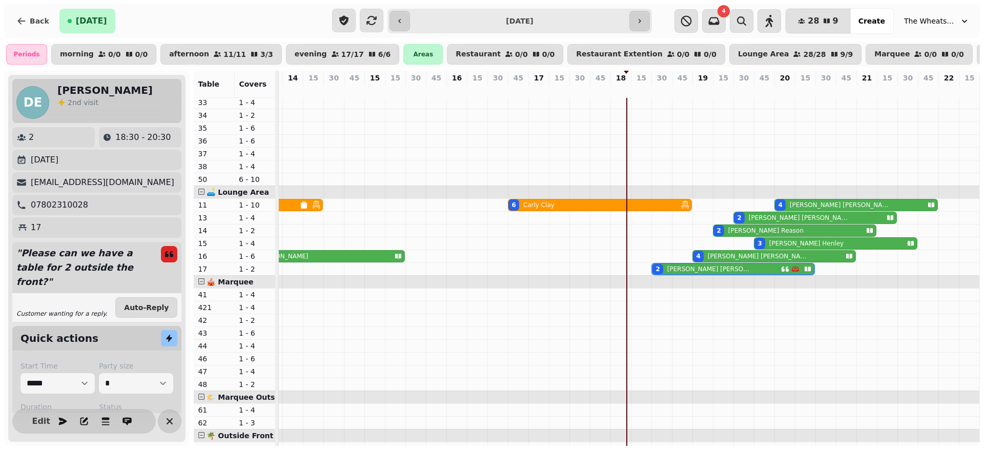  I want to click on button: morning0/00/0, so click(104, 54).